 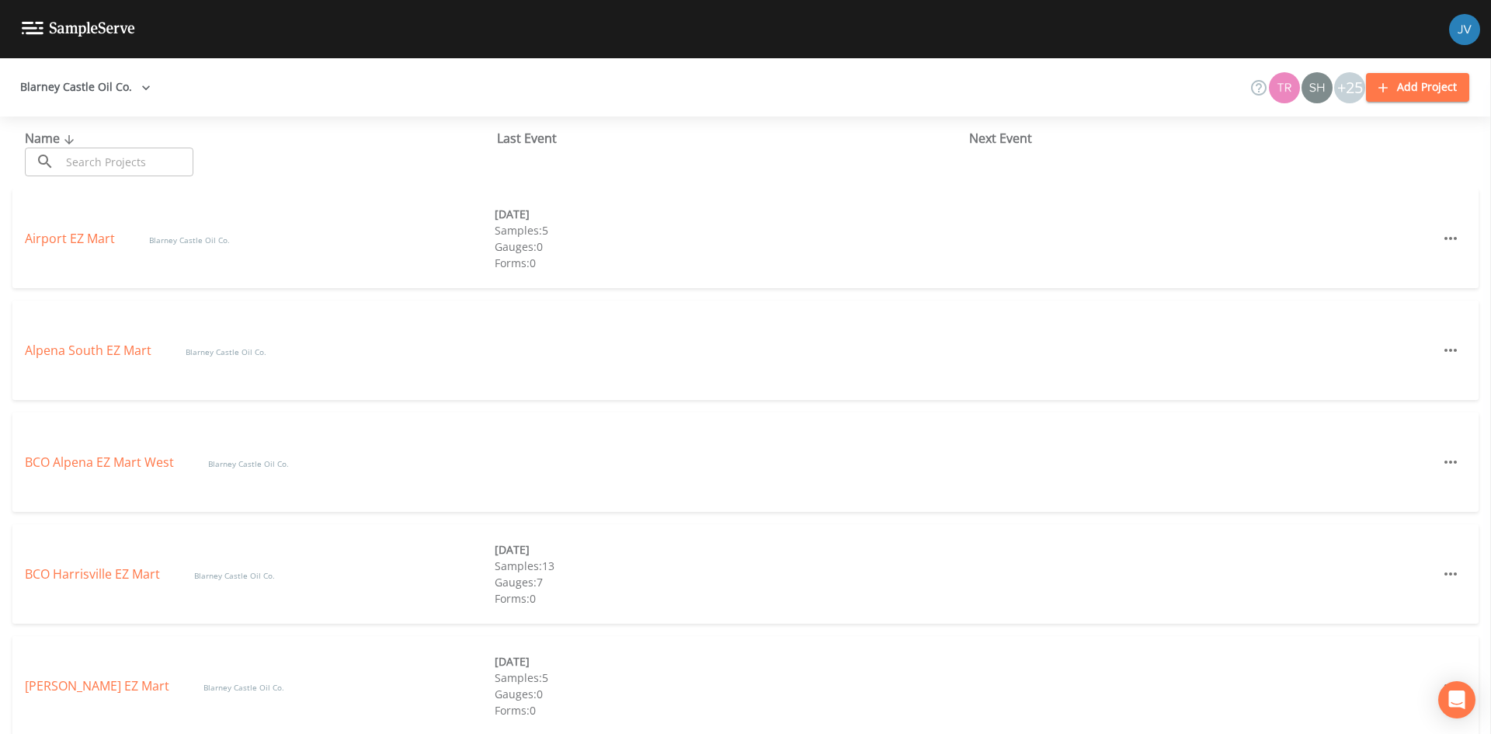 What do you see at coordinates (1317, 88) in the screenshot?
I see `img: 726fd29fcef06c5d4d94ec3380ebb1a1` at bounding box center [1317, 88].